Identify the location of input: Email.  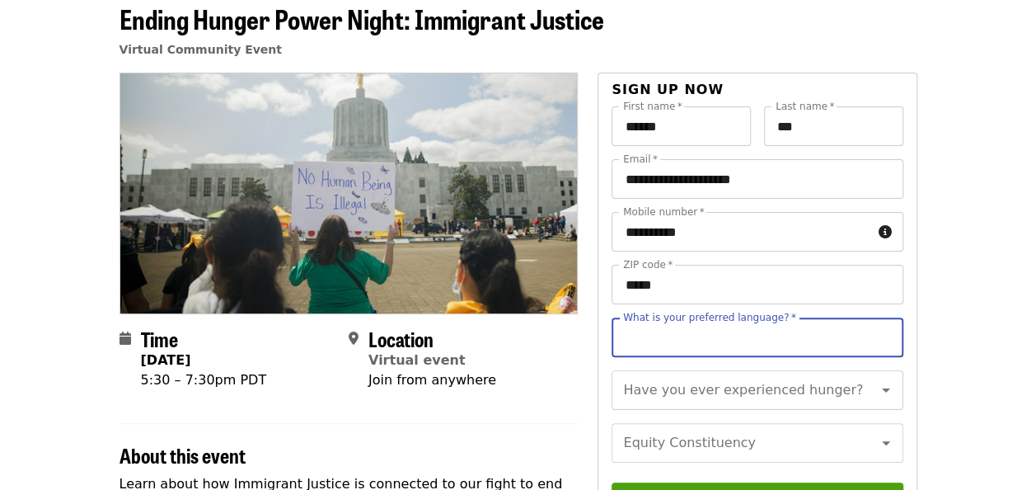
(757, 179).